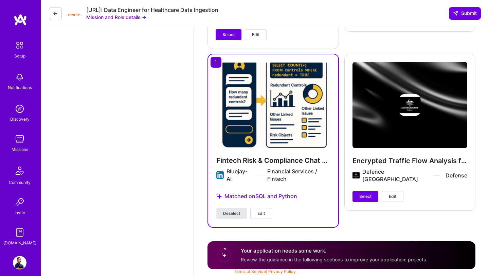 The image size is (489, 276). Describe the element at coordinates (219, 196) in the screenshot. I see `i: icon StarsPurple` at that location.